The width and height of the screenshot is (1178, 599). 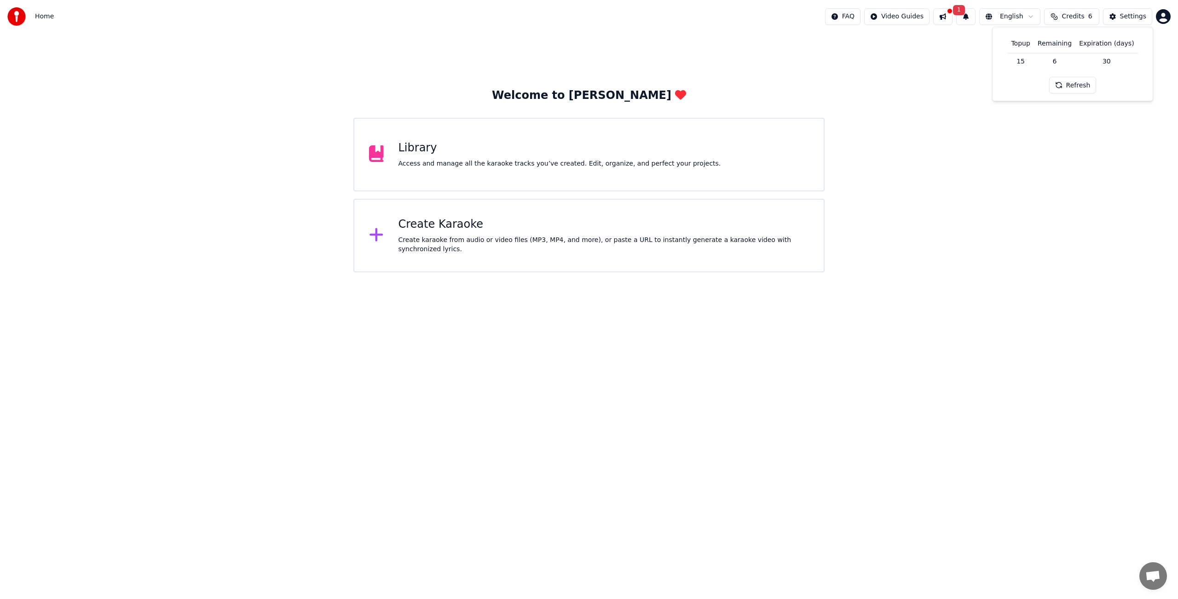 What do you see at coordinates (1055, 61) in the screenshot?
I see `td: 6` at bounding box center [1055, 61].